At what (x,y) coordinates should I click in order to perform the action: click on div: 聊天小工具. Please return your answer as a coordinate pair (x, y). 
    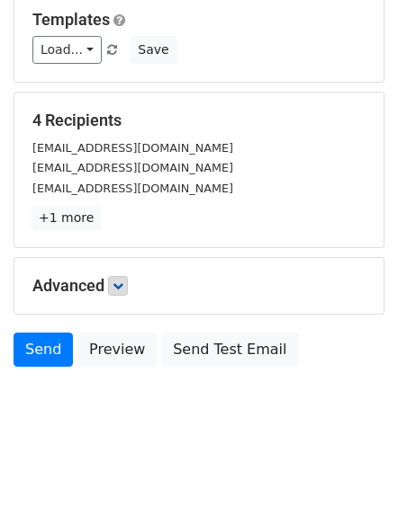
    Looking at the image, I should click on (353, 472).